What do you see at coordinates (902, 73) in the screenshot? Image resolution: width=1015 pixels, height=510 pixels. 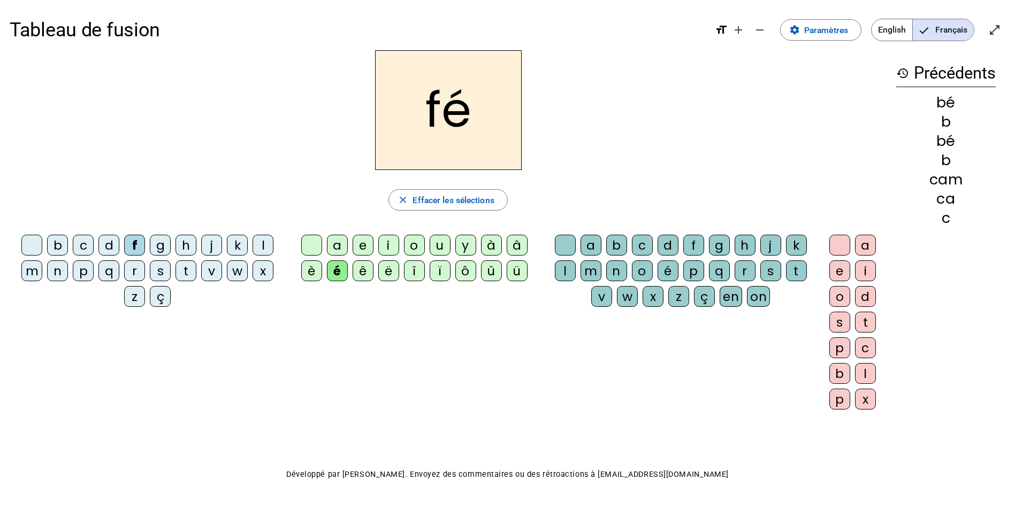 I see `mat-icon: history` at bounding box center [902, 73].